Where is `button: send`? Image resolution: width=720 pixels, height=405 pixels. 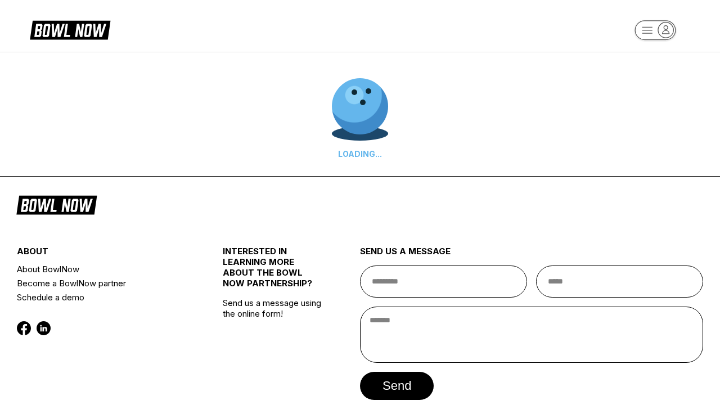 button: send is located at coordinates (396, 386).